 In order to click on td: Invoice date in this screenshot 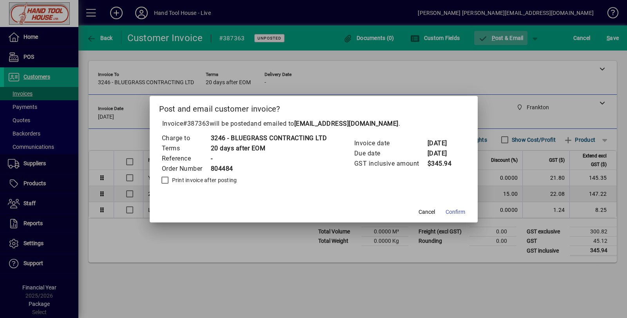, I will do `click(390, 143)`.